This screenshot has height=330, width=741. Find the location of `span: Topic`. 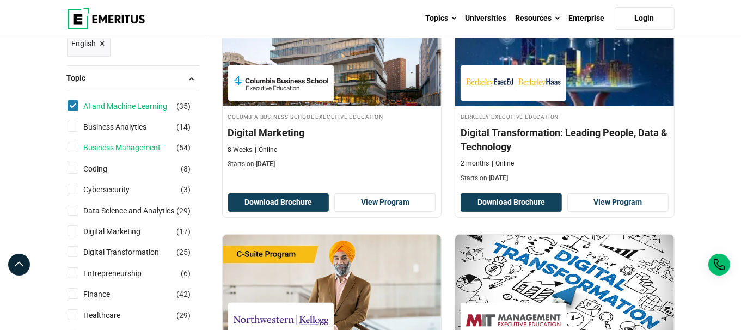

span: Topic is located at coordinates (81, 78).